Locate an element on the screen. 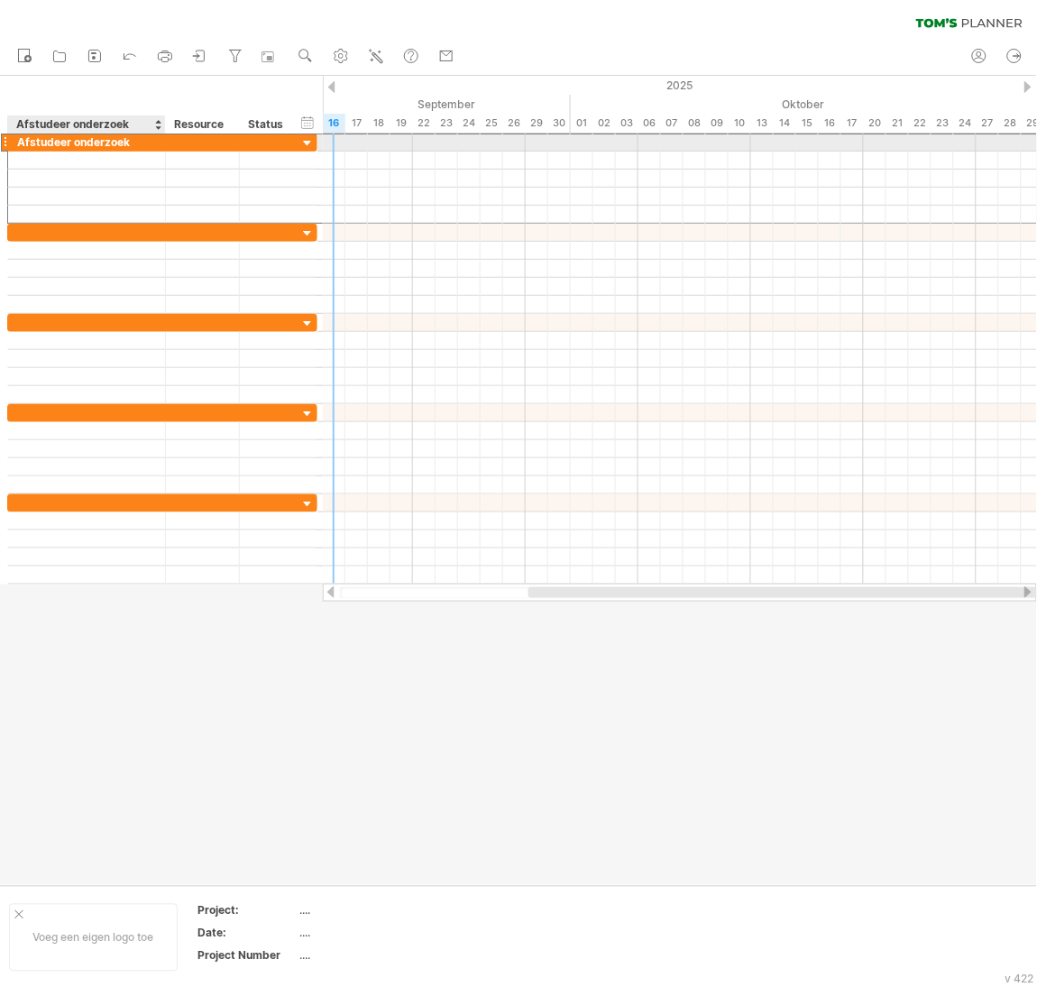 The height and width of the screenshot is (987, 1037). div: vrijdag, 10 Oktober 2025 is located at coordinates (740, 123).